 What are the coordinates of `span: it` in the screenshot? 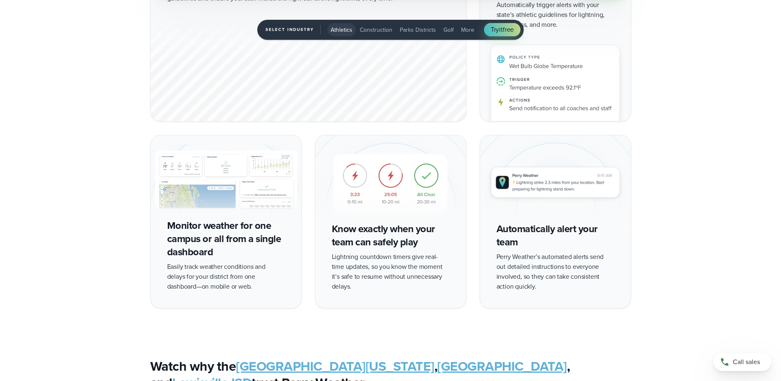 It's located at (501, 29).